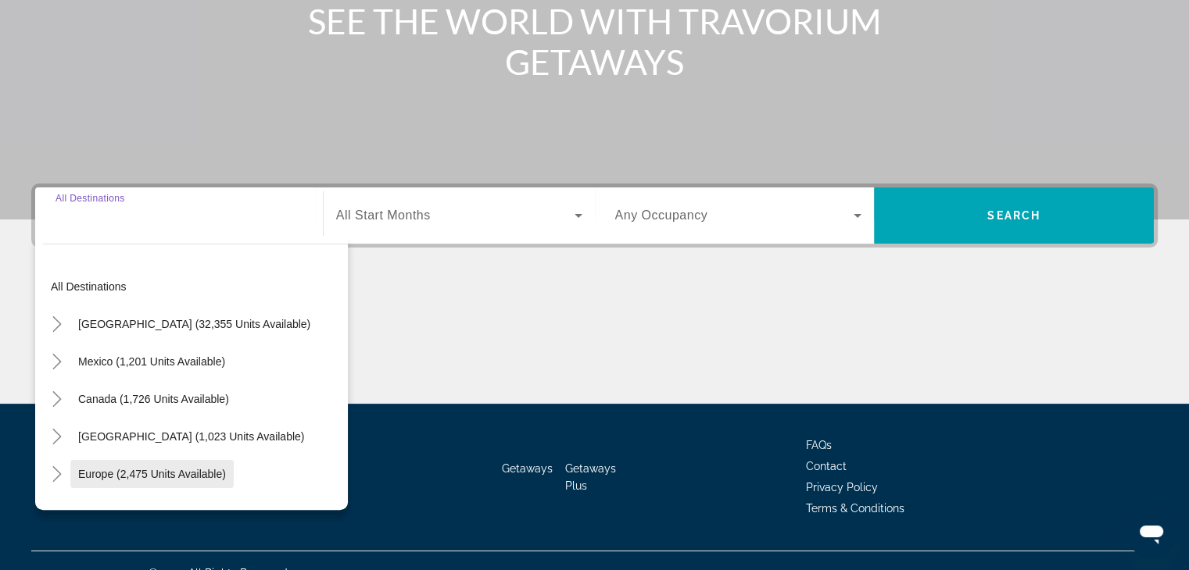  Describe the element at coordinates (56, 324) in the screenshot. I see `button: Toggle United States (32,355 units available)` at that location.